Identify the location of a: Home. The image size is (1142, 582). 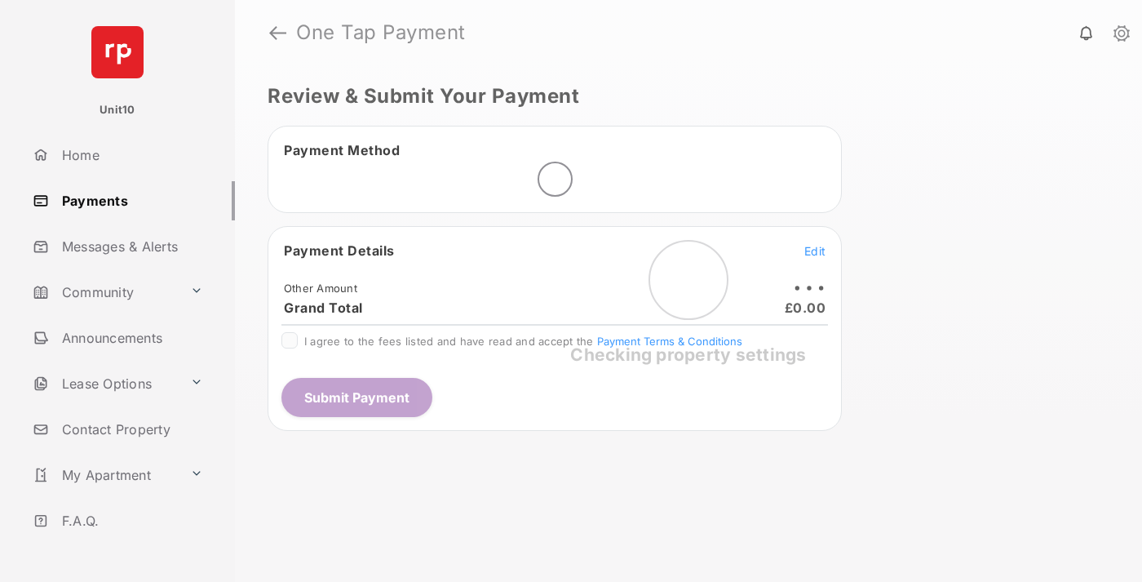
(131, 155).